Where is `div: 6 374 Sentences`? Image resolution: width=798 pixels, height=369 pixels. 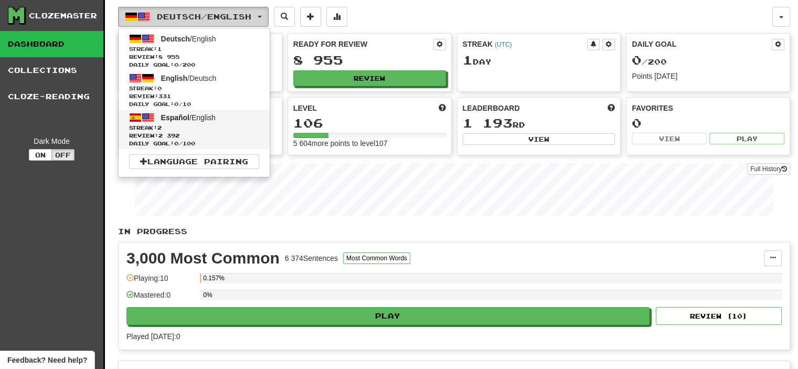 div: 6 374 Sentences is located at coordinates (311, 258).